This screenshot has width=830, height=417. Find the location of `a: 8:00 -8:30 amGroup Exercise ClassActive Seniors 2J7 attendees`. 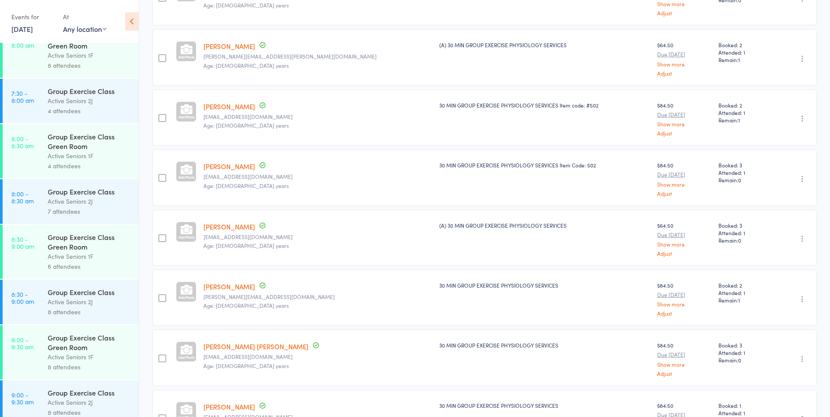

a: 8:00 -8:30 amGroup Exercise ClassActive Seniors 2J7 attendees is located at coordinates (70, 202).